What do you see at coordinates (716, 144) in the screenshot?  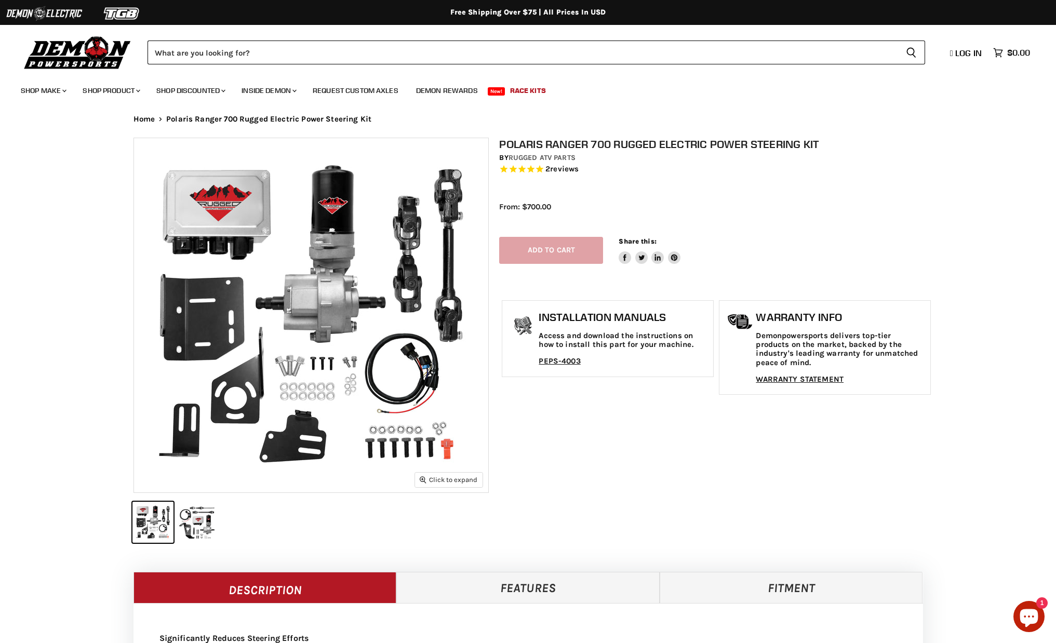 I see `h1: Polaris Ranger 700 Rugged Electric Power Steering Kit` at bounding box center [716, 144].